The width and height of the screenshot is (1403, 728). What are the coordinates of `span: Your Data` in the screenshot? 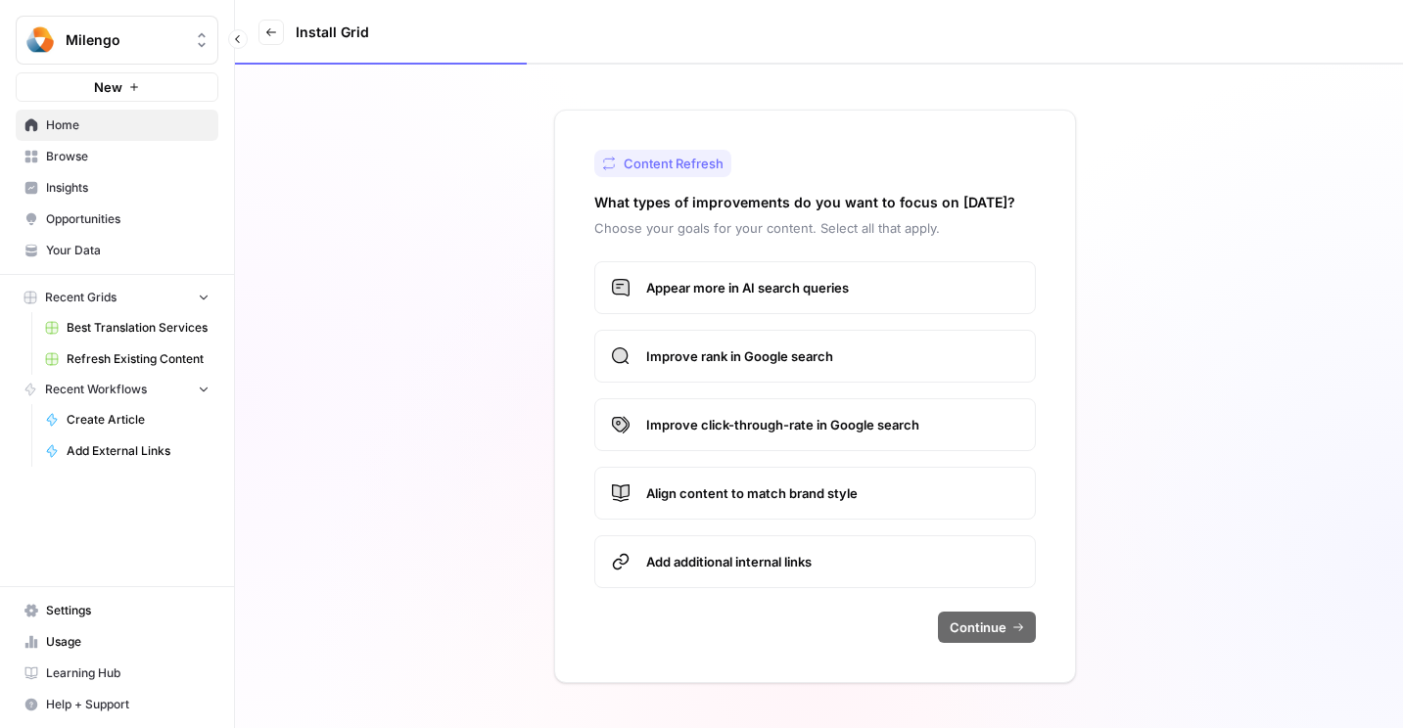 It's located at (127, 251).